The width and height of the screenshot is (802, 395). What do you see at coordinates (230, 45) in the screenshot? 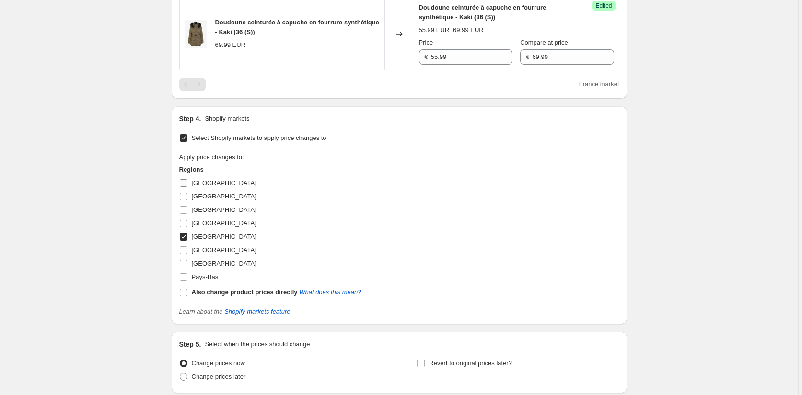
I see `div: 69.99 EUR` at bounding box center [230, 45].